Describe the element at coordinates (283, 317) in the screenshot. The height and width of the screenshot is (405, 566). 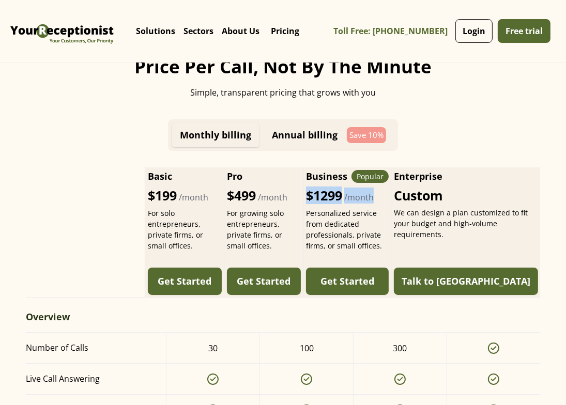
I see `div: Overview` at that location.